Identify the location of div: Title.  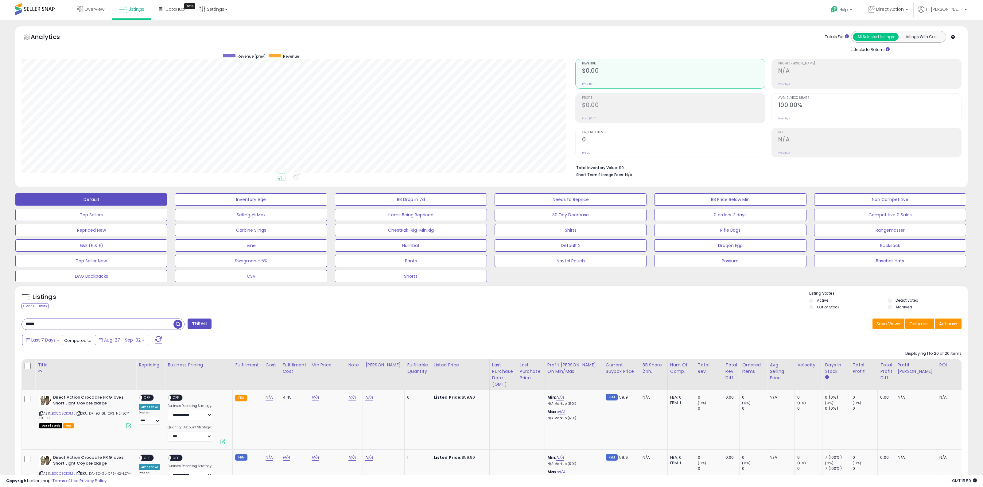
(86, 365).